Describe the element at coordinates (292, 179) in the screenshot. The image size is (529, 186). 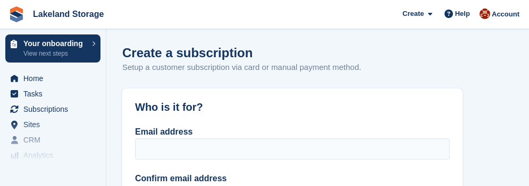
I see `label: Confirm email address` at that location.